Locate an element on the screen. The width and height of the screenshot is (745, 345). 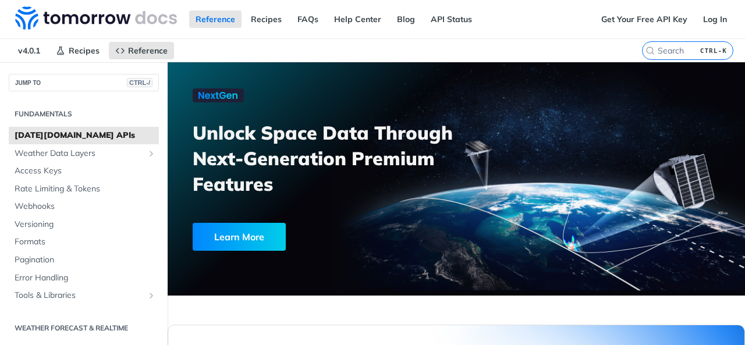
a: Versioning is located at coordinates (84, 225).